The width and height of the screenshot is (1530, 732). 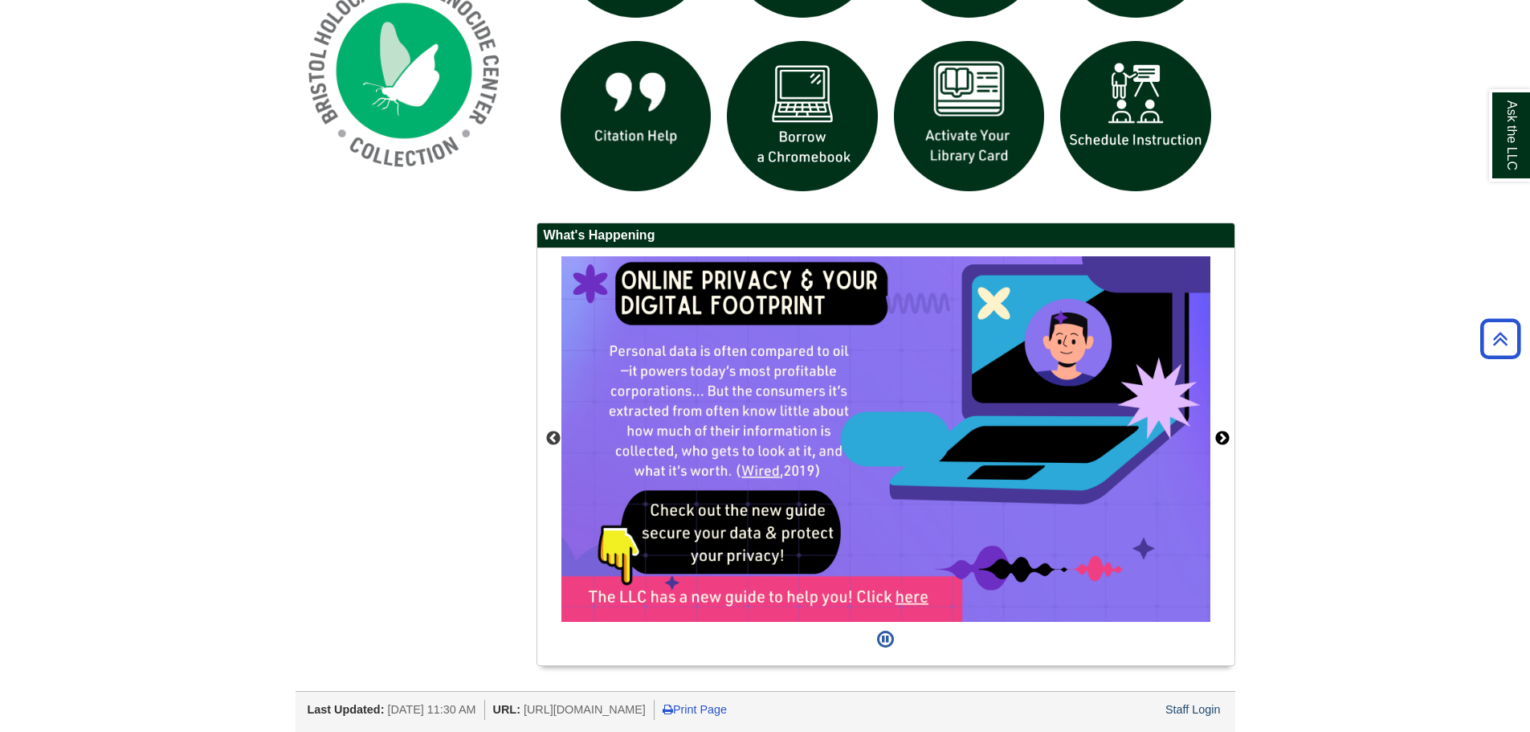 I want to click on a: Print Page, so click(x=695, y=709).